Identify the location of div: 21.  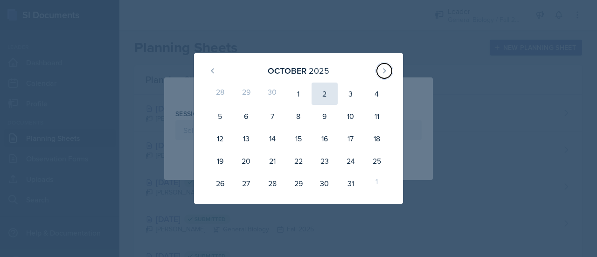
(273, 161).